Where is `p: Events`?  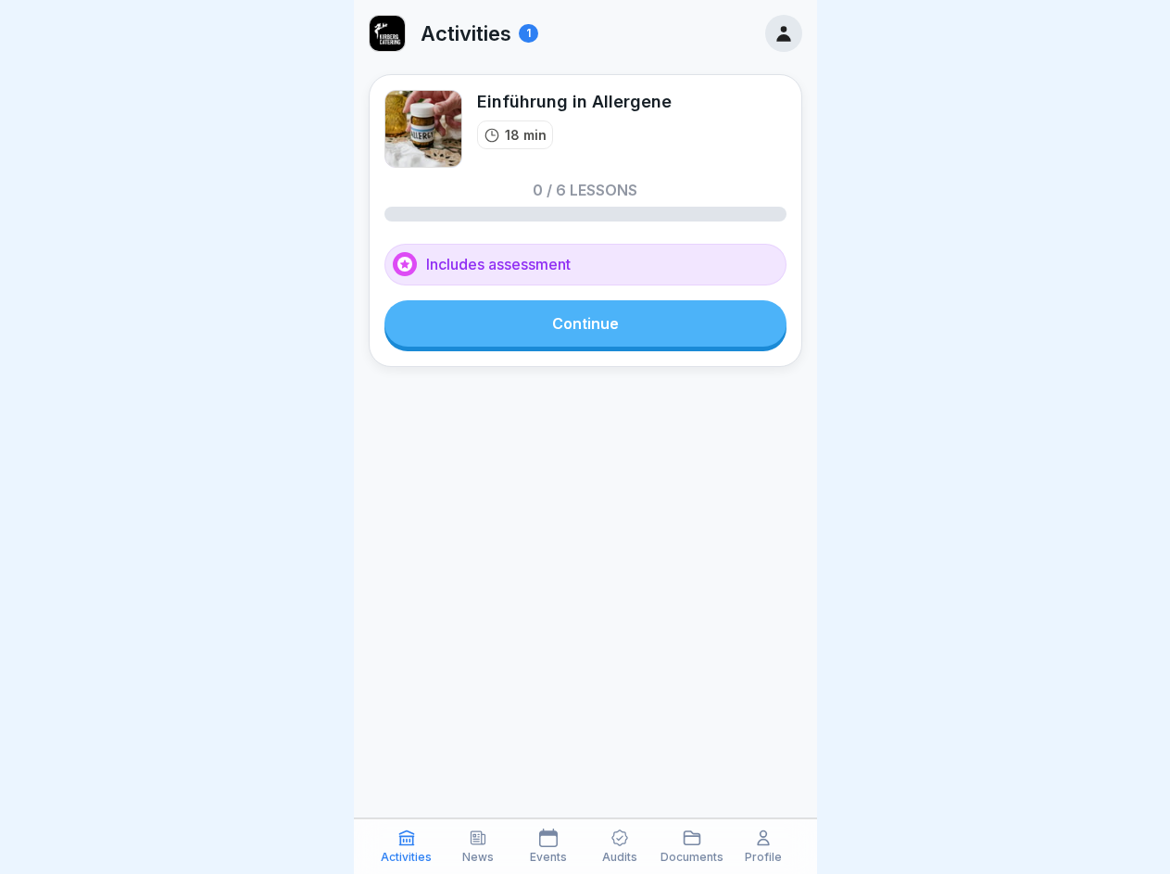 p: Events is located at coordinates (548, 857).